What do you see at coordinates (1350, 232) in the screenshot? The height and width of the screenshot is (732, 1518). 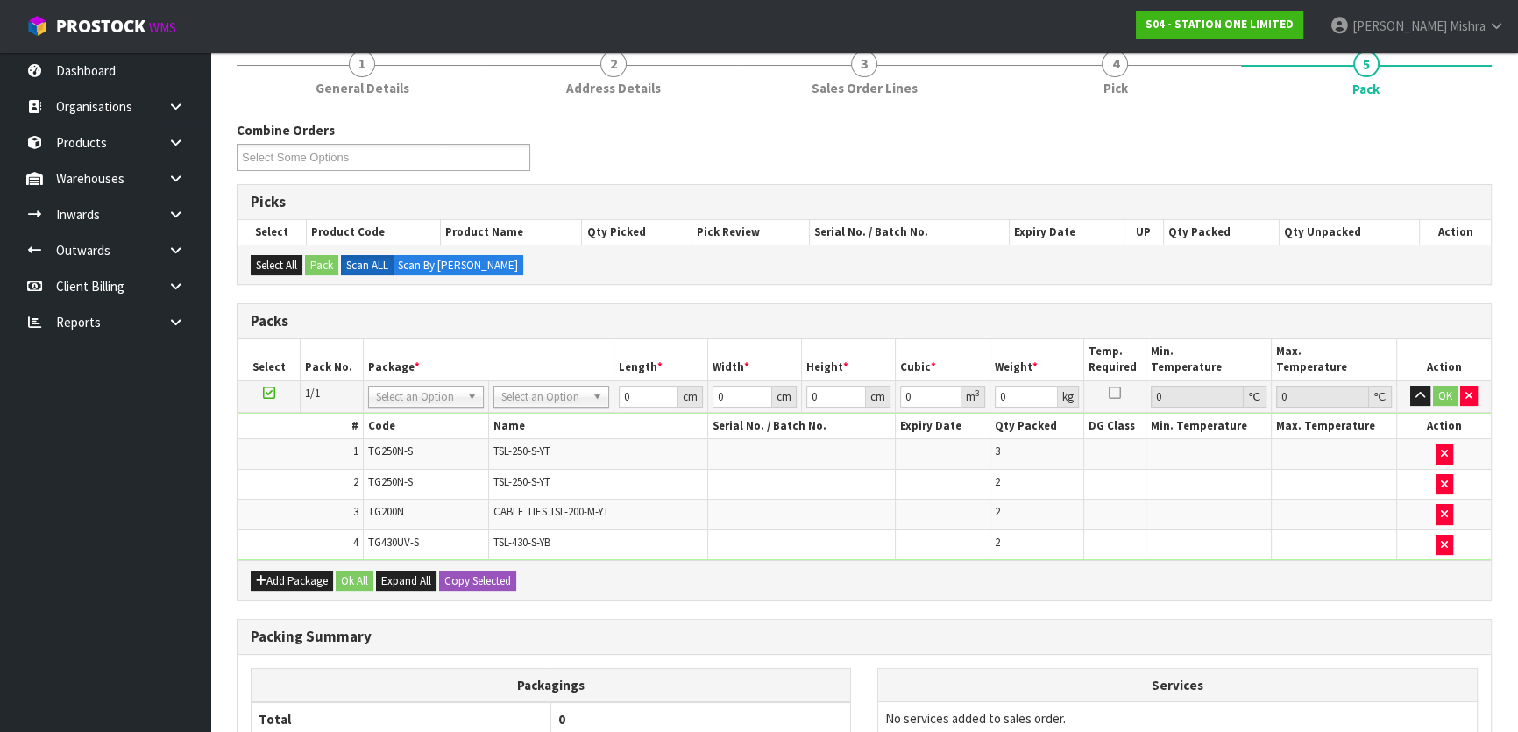 I see `th: Qty Unpacked` at bounding box center [1350, 232].